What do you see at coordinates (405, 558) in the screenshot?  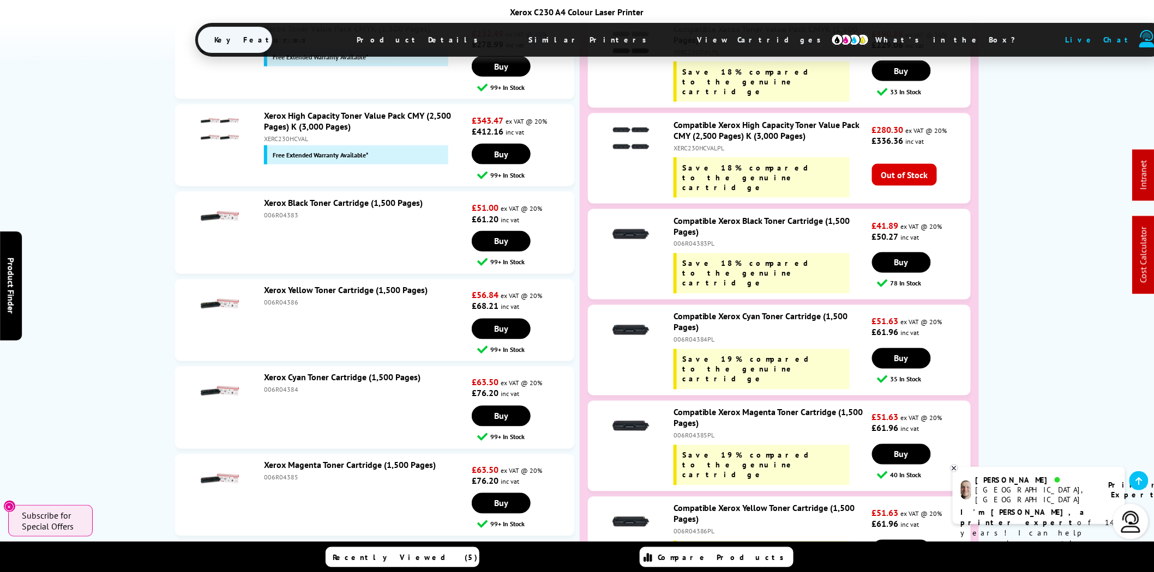 I see `span: Recently Viewed (5)` at bounding box center [405, 558].